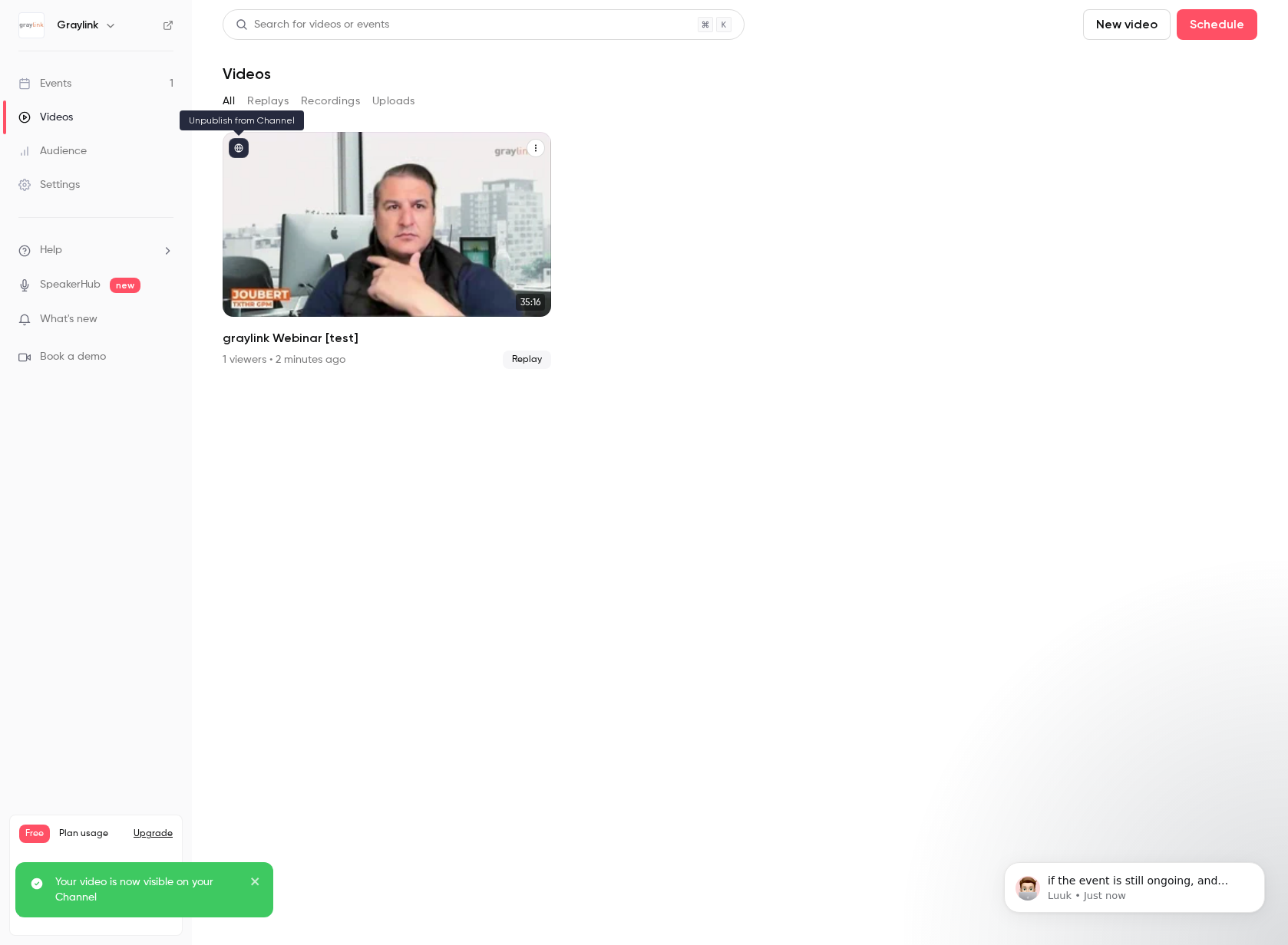 This screenshot has width=1288, height=945. Describe the element at coordinates (239, 148) in the screenshot. I see `button: published` at that location.